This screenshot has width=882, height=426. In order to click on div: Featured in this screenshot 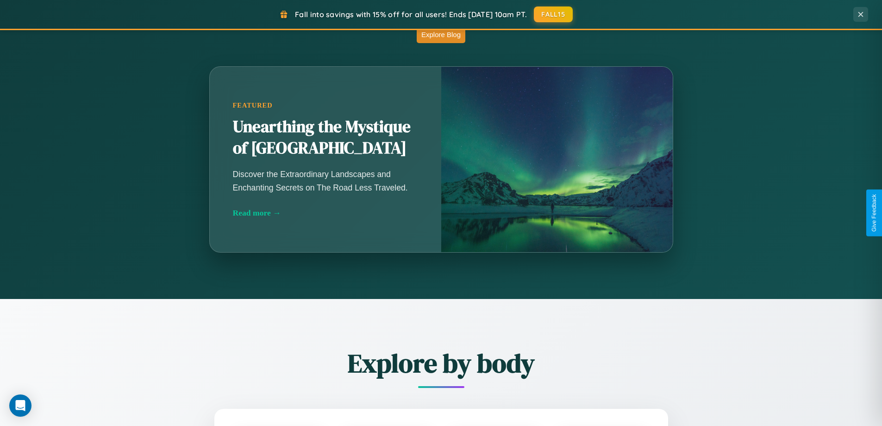, I will do `click(326, 105)`.